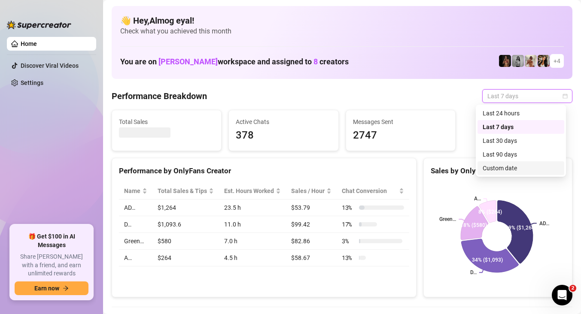 The width and height of the screenshot is (581, 314). Describe the element at coordinates (520, 154) in the screenshot. I see `div: Last 90 days` at that location.